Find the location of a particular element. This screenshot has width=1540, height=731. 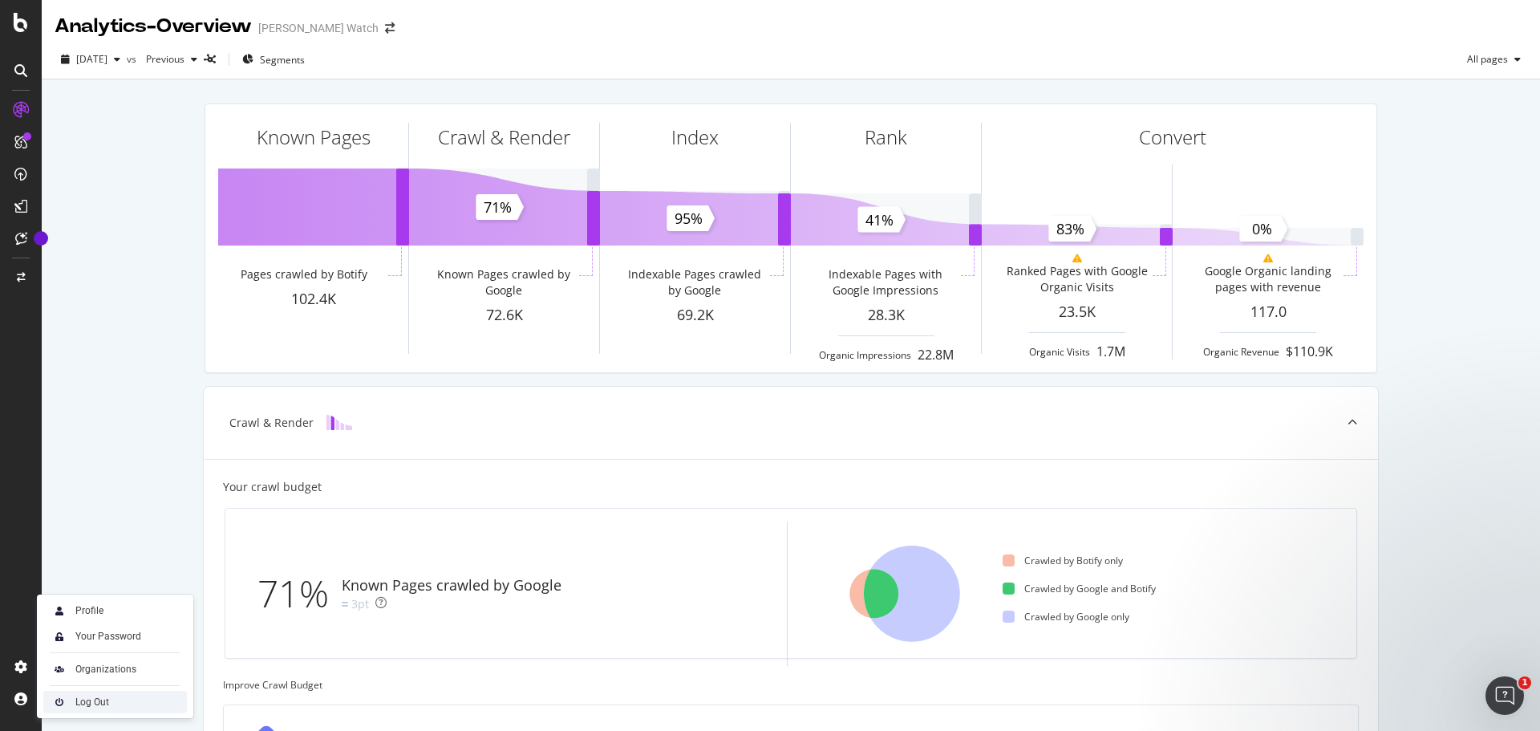

div: Log Out is located at coordinates (92, 702).